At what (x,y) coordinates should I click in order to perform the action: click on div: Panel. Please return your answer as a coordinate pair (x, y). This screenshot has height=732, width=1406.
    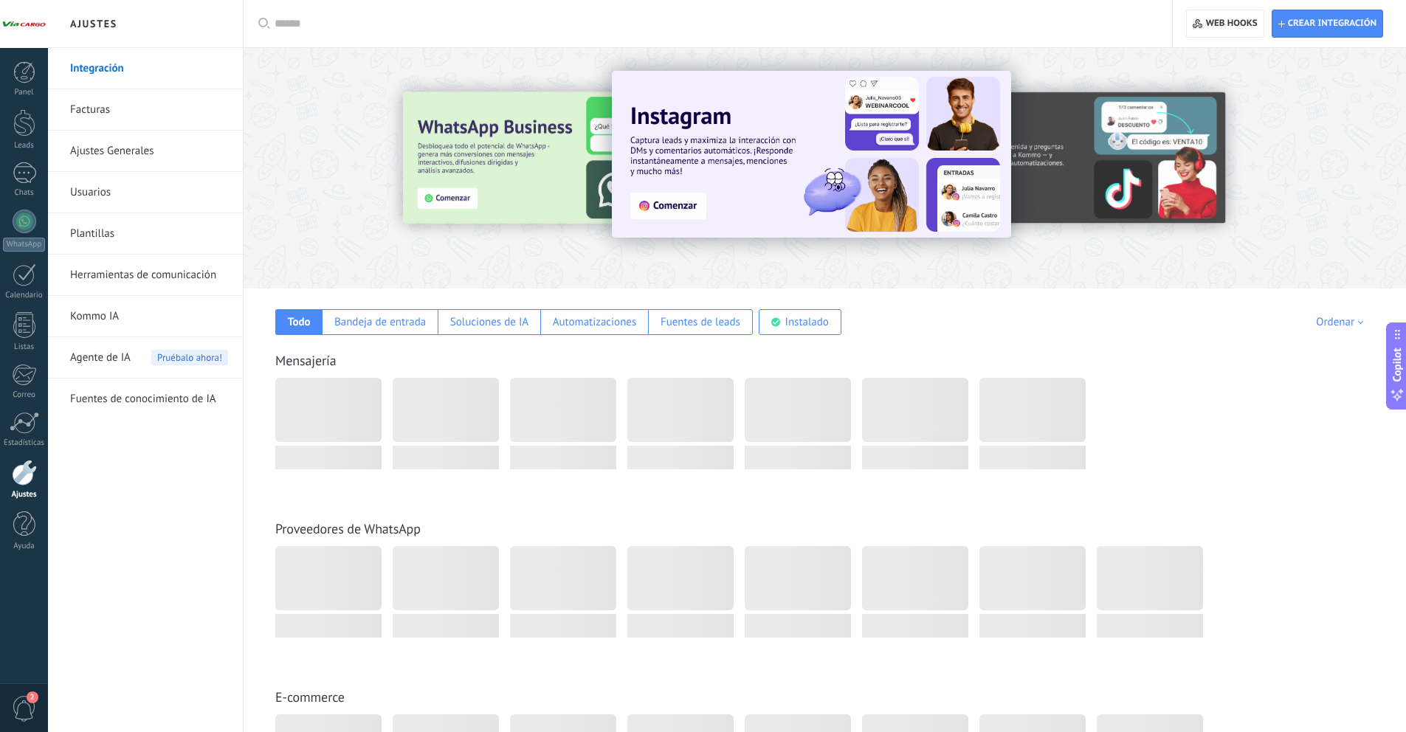
    Looking at the image, I should click on (24, 92).